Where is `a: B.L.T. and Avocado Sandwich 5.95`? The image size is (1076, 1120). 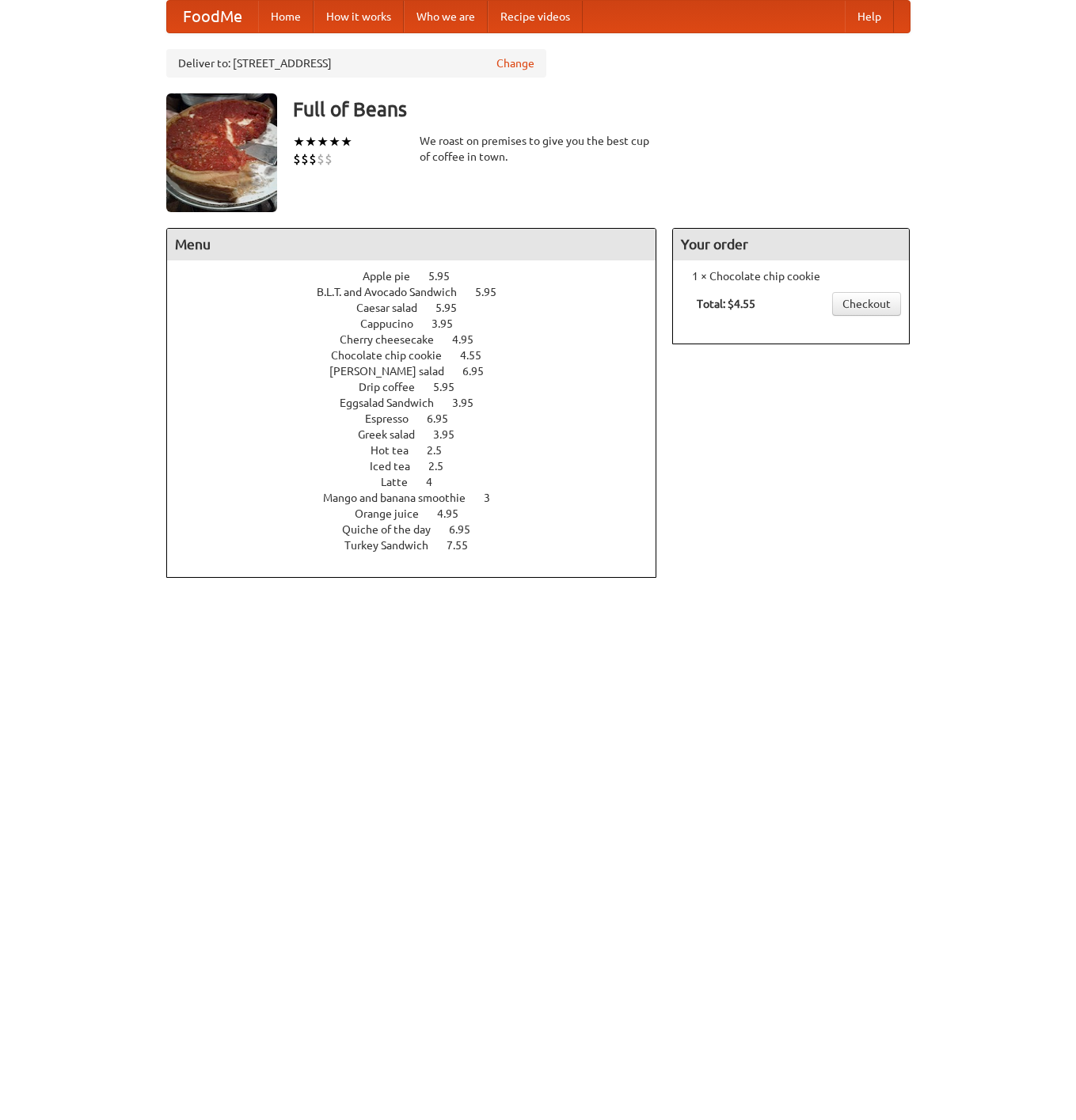
a: B.L.T. and Avocado Sandwich 5.95 is located at coordinates (421, 292).